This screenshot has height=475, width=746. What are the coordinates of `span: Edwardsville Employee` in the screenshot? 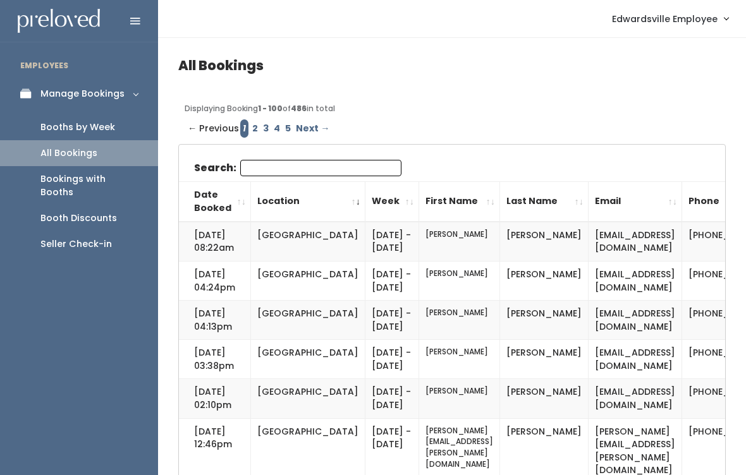 It's located at (665, 19).